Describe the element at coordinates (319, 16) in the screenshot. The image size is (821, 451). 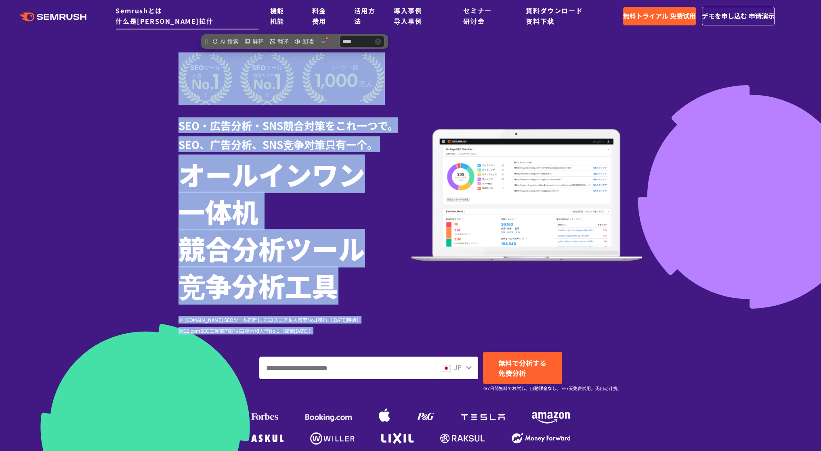
I see `a: 料金 费用` at that location.